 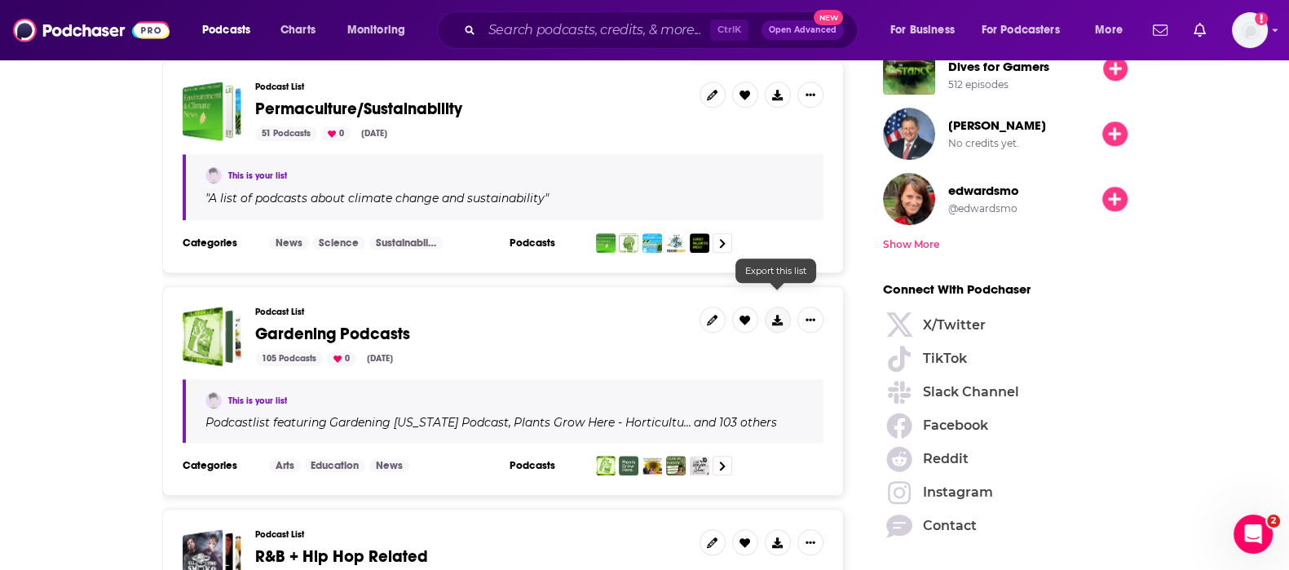 I want to click on span: Contact, so click(x=950, y=526).